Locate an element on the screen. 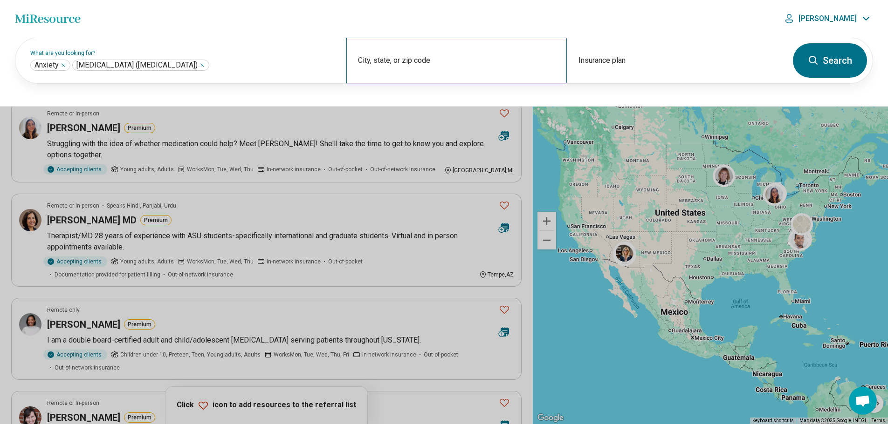 The image size is (888, 424). button: Attention Deficit Hyperactivity Disorder (ADHD) is located at coordinates (202, 65).